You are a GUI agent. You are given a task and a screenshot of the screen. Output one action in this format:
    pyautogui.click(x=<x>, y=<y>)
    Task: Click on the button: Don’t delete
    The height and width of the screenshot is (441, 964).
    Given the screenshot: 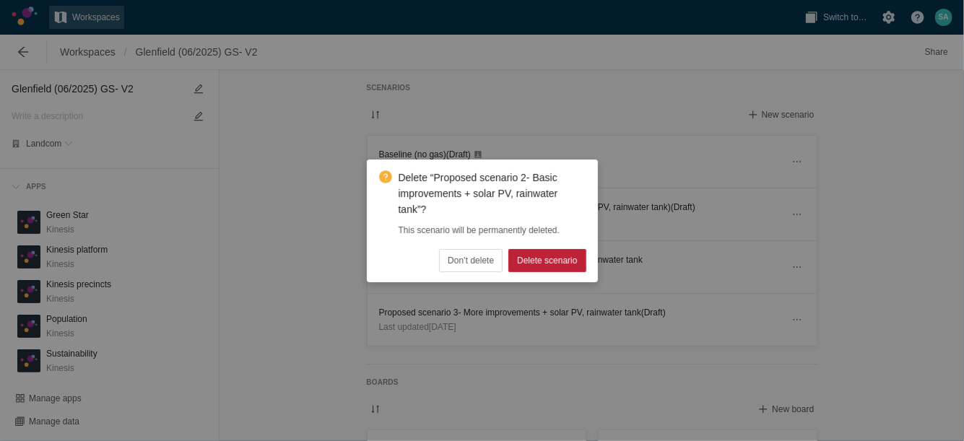 What is the action you would take?
    pyautogui.click(x=471, y=261)
    